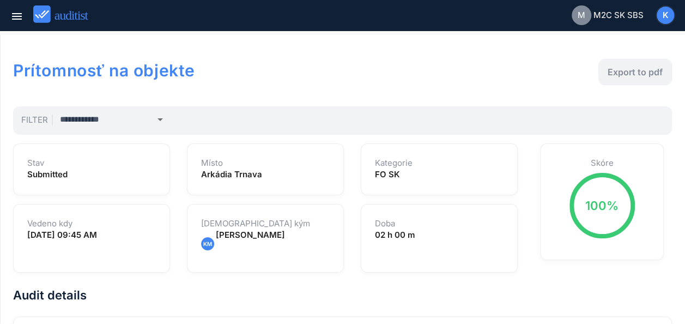 The height and width of the screenshot is (324, 685). I want to click on h1: Doba, so click(439, 224).